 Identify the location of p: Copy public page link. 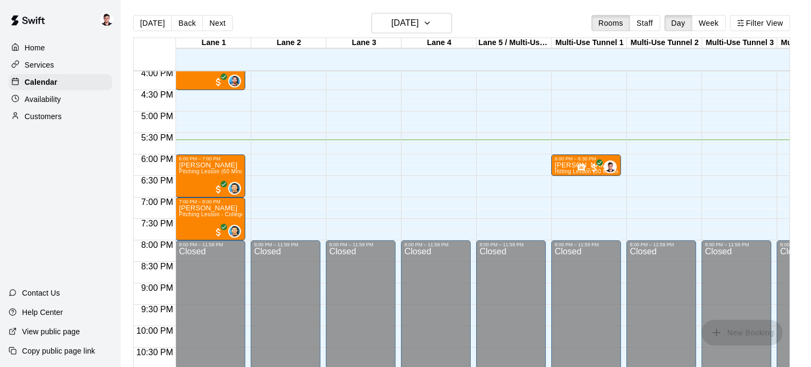
(58, 351).